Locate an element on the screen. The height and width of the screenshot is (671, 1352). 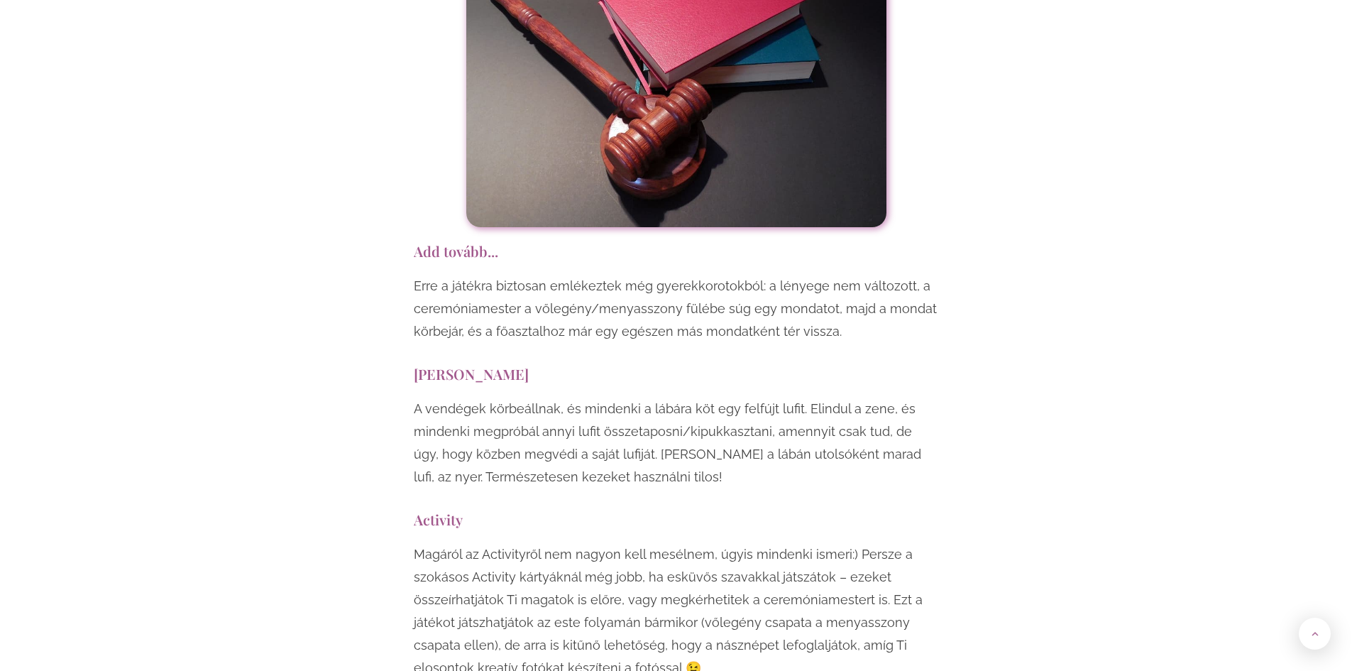
h3: Add tovább... is located at coordinates (676, 251).